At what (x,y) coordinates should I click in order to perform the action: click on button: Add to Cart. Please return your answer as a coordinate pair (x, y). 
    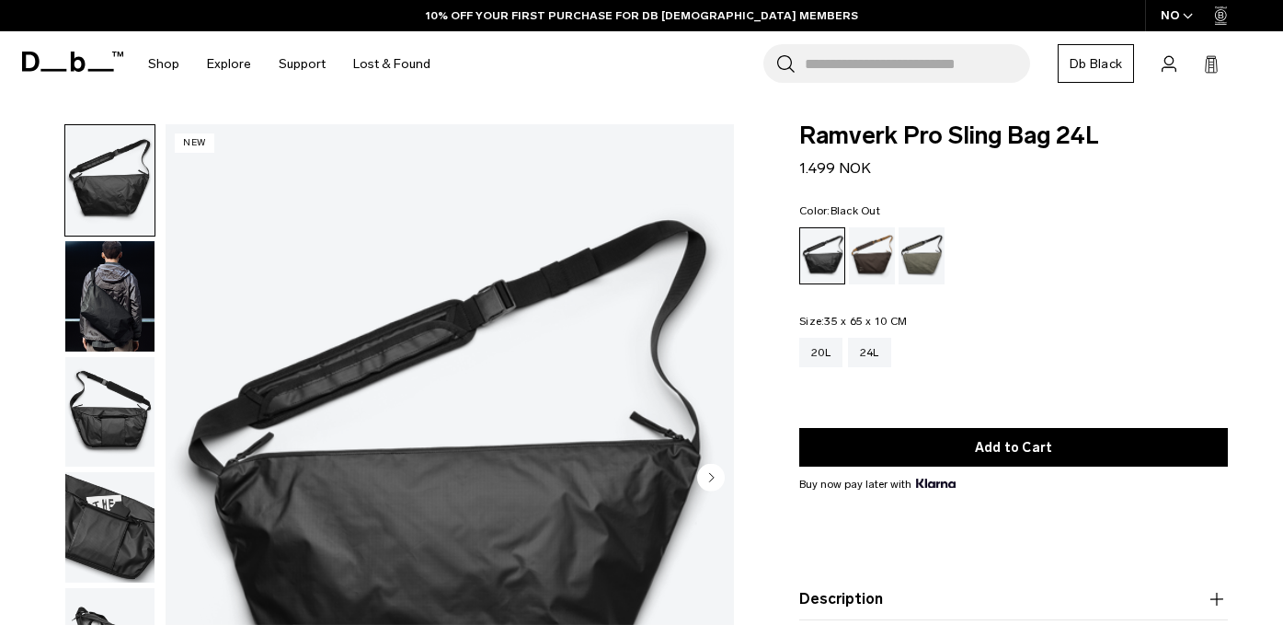
    Looking at the image, I should click on (1014, 447).